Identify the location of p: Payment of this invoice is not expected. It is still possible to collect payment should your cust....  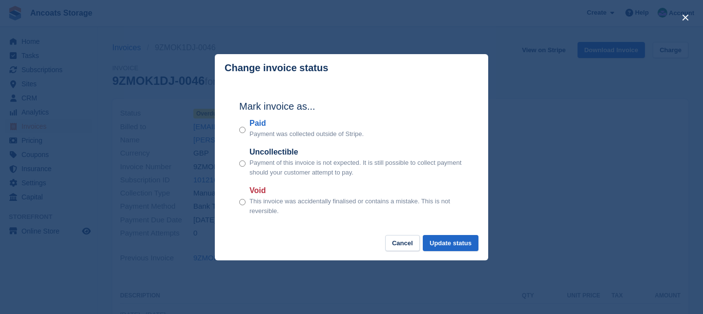
(356, 167).